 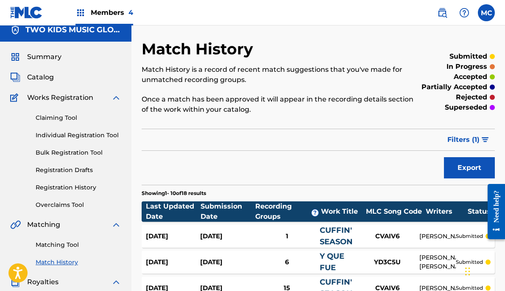 I want to click on p: Once a match has been approved it will appear in the recording details section of the work within..., so click(x=277, y=104).